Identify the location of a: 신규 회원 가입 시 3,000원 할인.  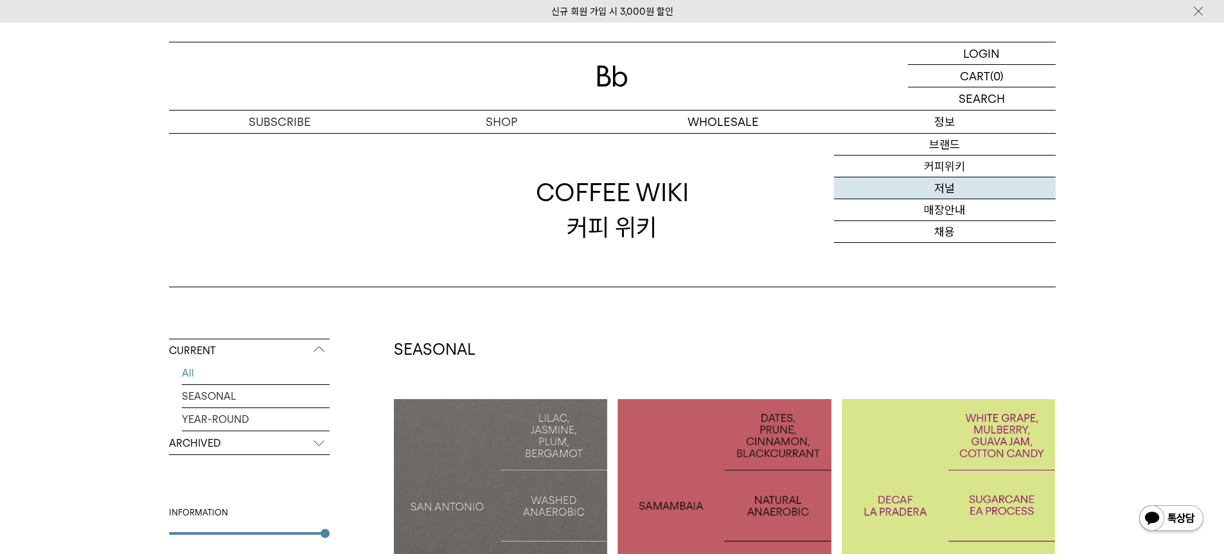
(612, 12).